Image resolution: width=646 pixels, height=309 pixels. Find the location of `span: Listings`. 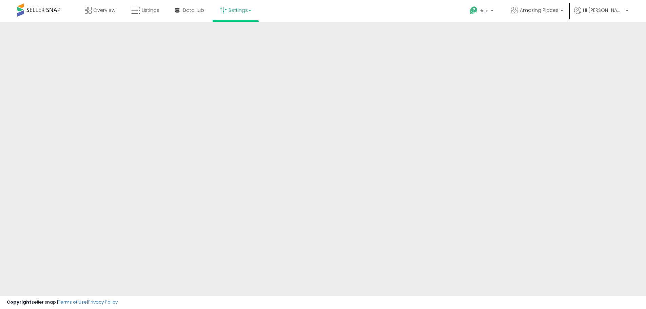

span: Listings is located at coordinates (150, 10).